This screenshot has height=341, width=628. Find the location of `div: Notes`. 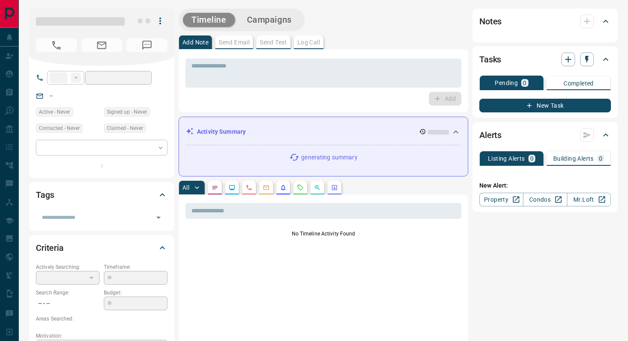

div: Notes is located at coordinates (545, 21).